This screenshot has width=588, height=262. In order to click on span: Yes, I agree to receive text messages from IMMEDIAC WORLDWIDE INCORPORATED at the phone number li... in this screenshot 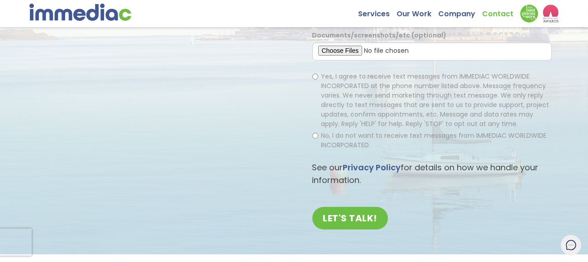, I will do `click(435, 100)`.